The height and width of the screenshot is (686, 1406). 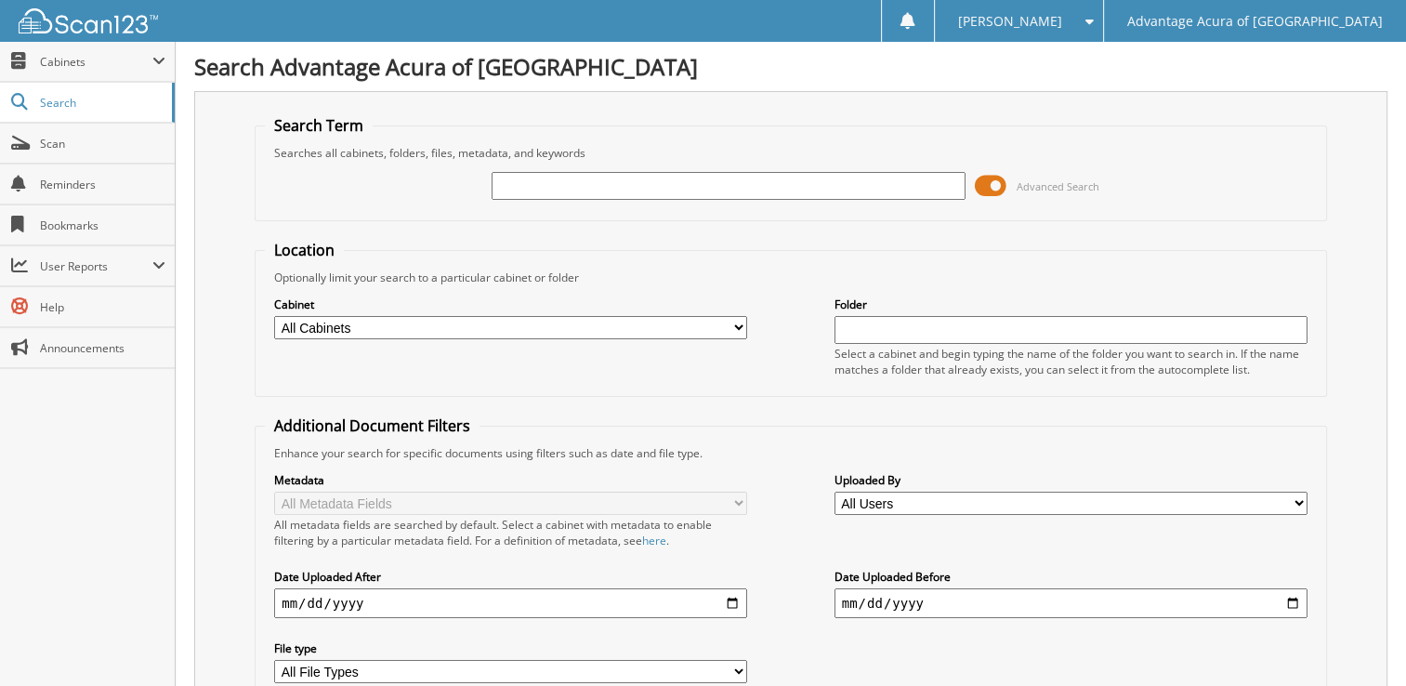 What do you see at coordinates (102, 225) in the screenshot?
I see `span: Bookmarks` at bounding box center [102, 225].